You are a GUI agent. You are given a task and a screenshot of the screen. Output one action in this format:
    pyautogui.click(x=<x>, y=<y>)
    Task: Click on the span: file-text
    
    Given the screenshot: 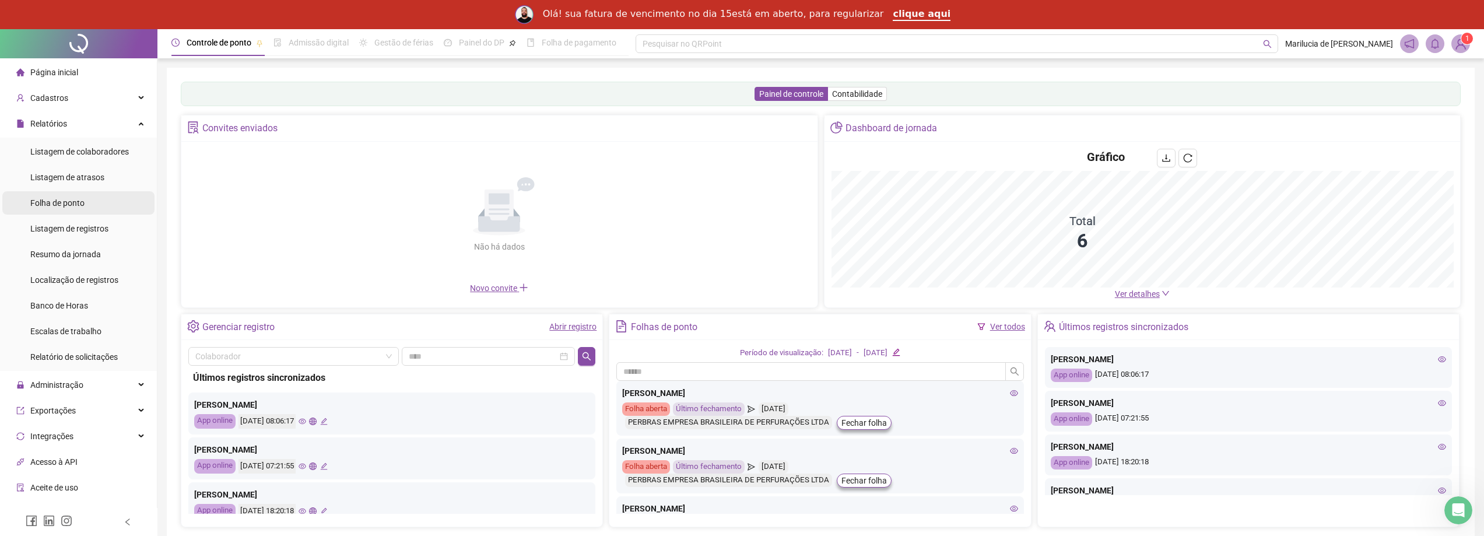 What is the action you would take?
    pyautogui.click(x=621, y=326)
    